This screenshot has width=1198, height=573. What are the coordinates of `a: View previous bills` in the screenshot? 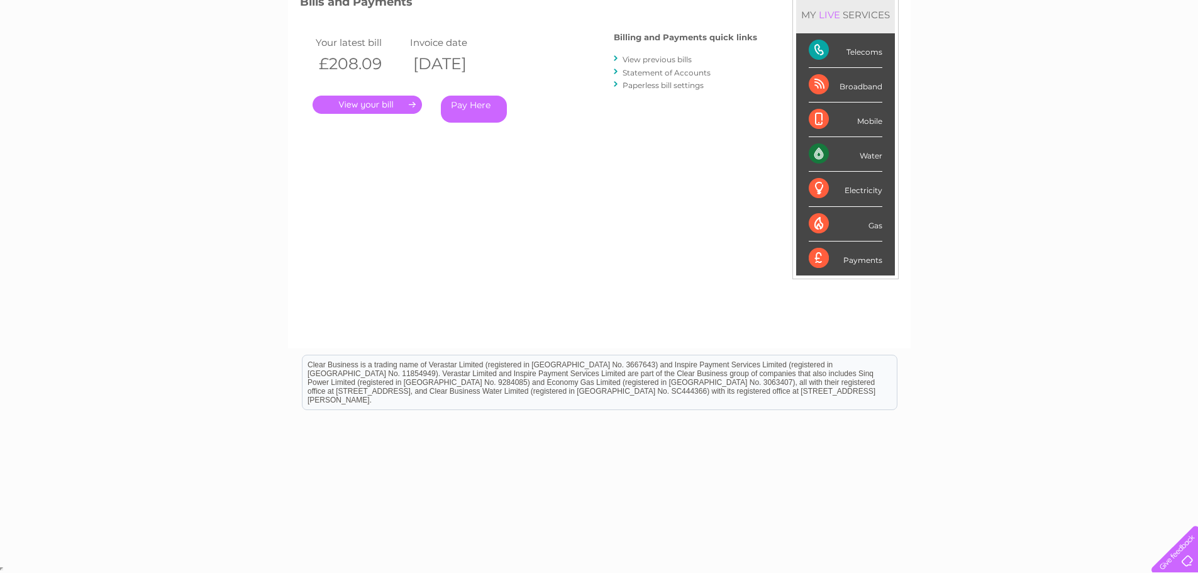 It's located at (657, 59).